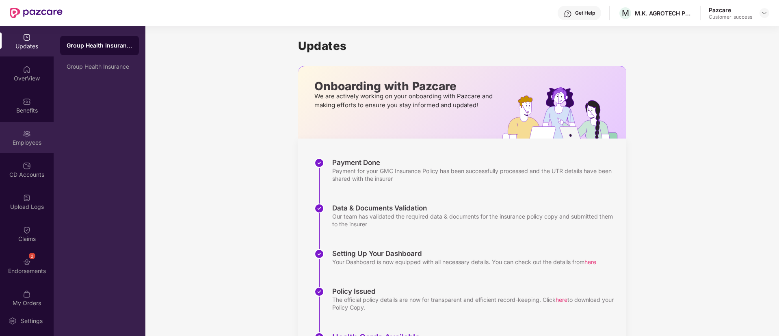  I want to click on img: svg+xml;base64,PHN2ZyBpZD0iSG9tZSIgeG1sbnM9Imh0dHA6Ly93d3cudzMub3JnLzIwMDAvc3ZnIiB3aWR0aD0iMjAiIG..., so click(27, 69).